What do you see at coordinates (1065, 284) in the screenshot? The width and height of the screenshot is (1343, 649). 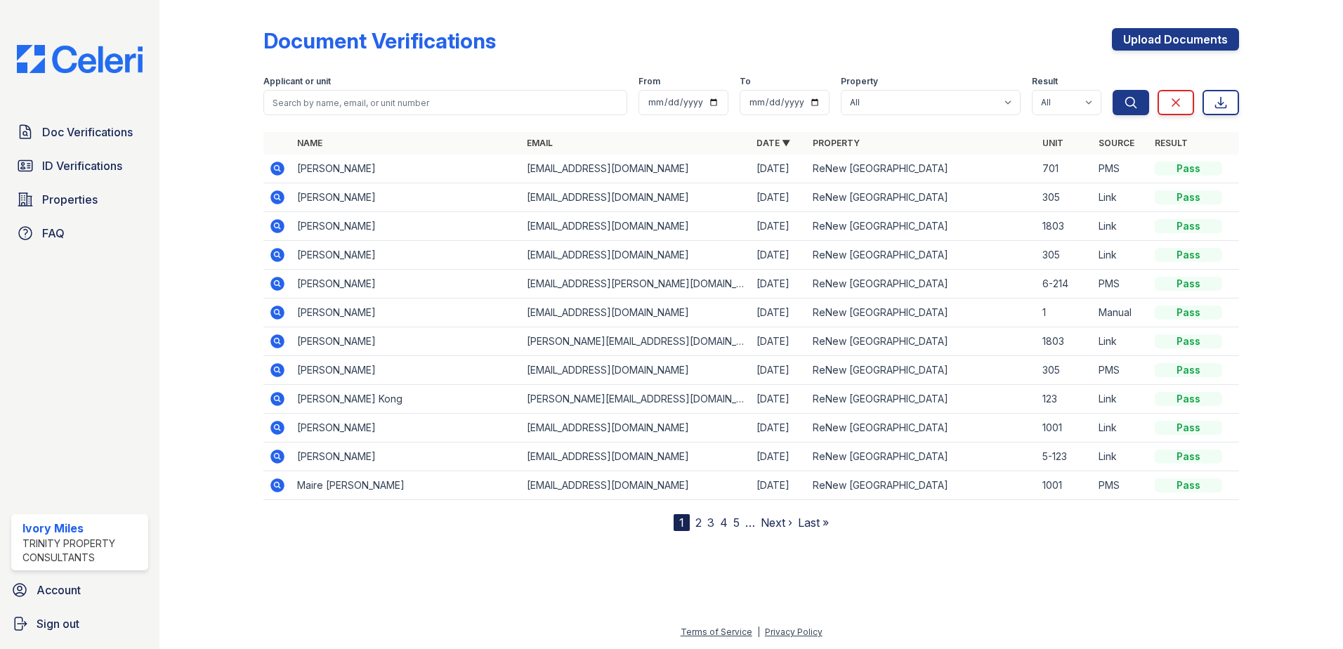 I see `td: 6-214` at bounding box center [1065, 284].